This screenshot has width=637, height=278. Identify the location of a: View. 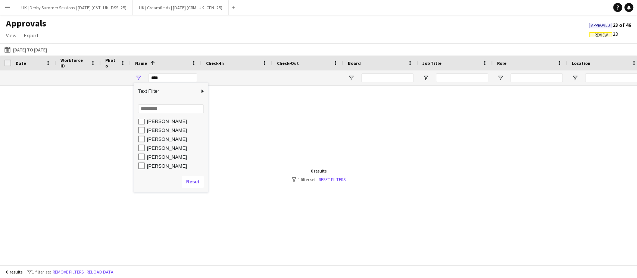
(11, 35).